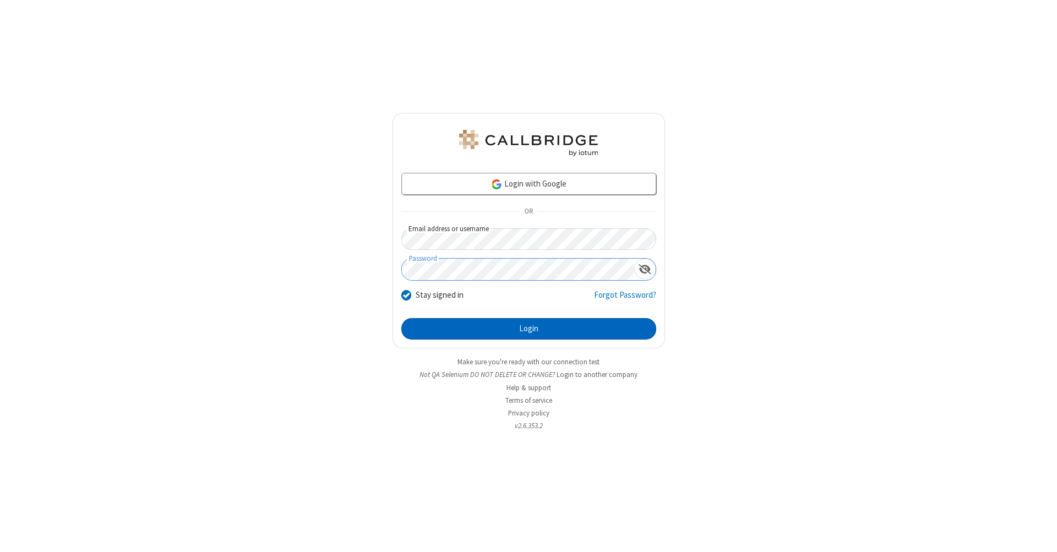 The height and width of the screenshot is (552, 1057). I want to click on a: Privacy policy, so click(529, 413).